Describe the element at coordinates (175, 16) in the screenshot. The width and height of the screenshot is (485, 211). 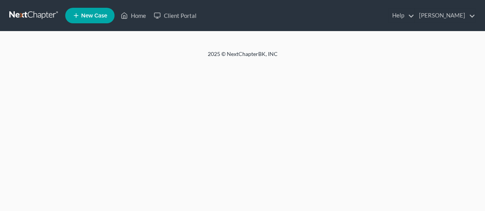
I see `a: Client Portal` at that location.